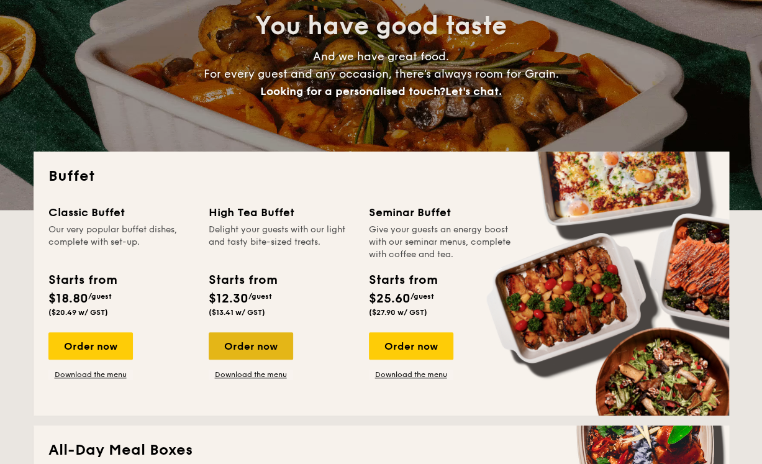 The height and width of the screenshot is (464, 762). I want to click on div: Our very popular buffet dishes, complete with set-up., so click(121, 242).